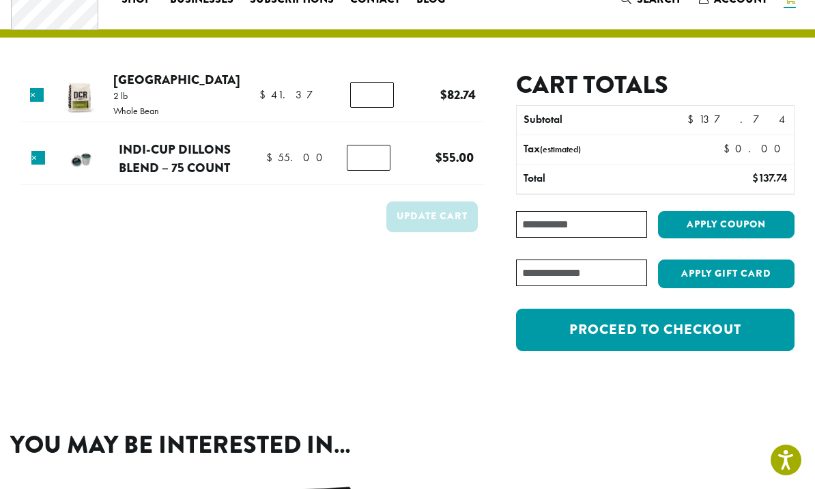 Image resolution: width=815 pixels, height=489 pixels. Describe the element at coordinates (755, 148) in the screenshot. I see `bdi: 0.00` at that location.